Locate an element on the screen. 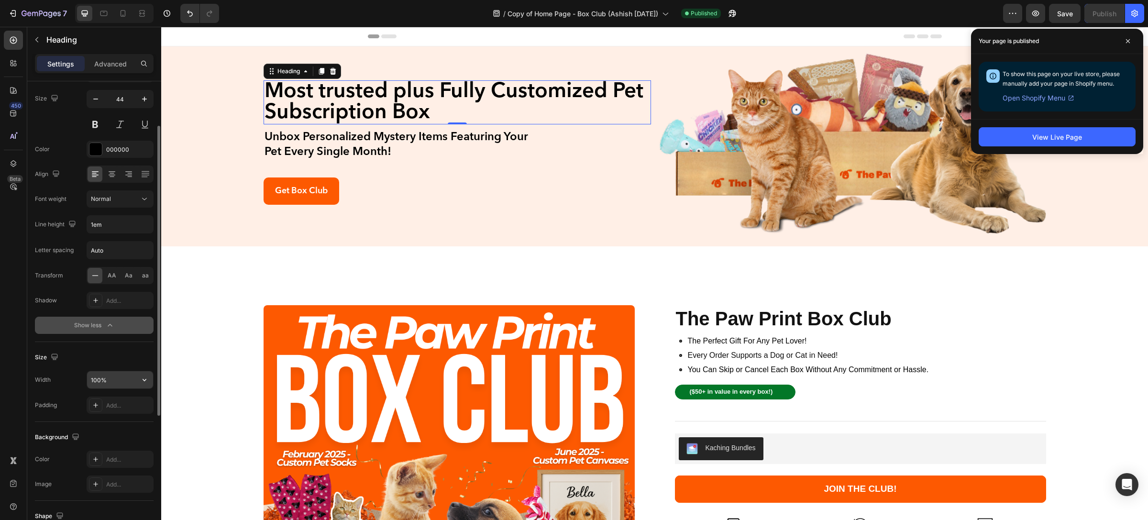  button: View Live Page is located at coordinates (1057, 137).